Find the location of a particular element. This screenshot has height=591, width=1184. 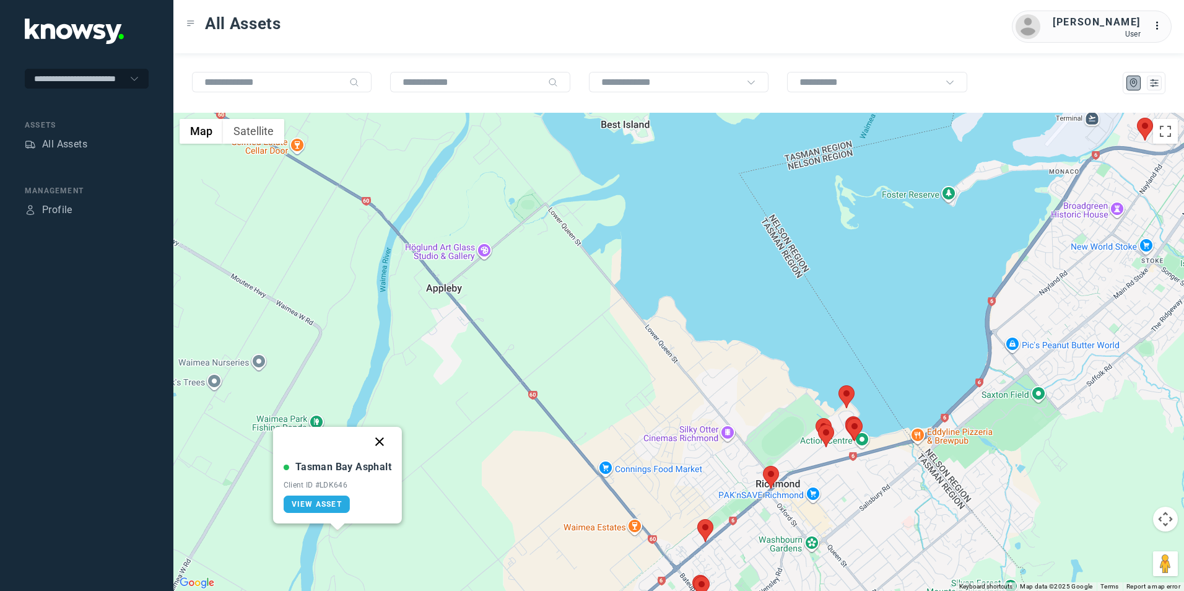

span: View Asset is located at coordinates (316, 504).